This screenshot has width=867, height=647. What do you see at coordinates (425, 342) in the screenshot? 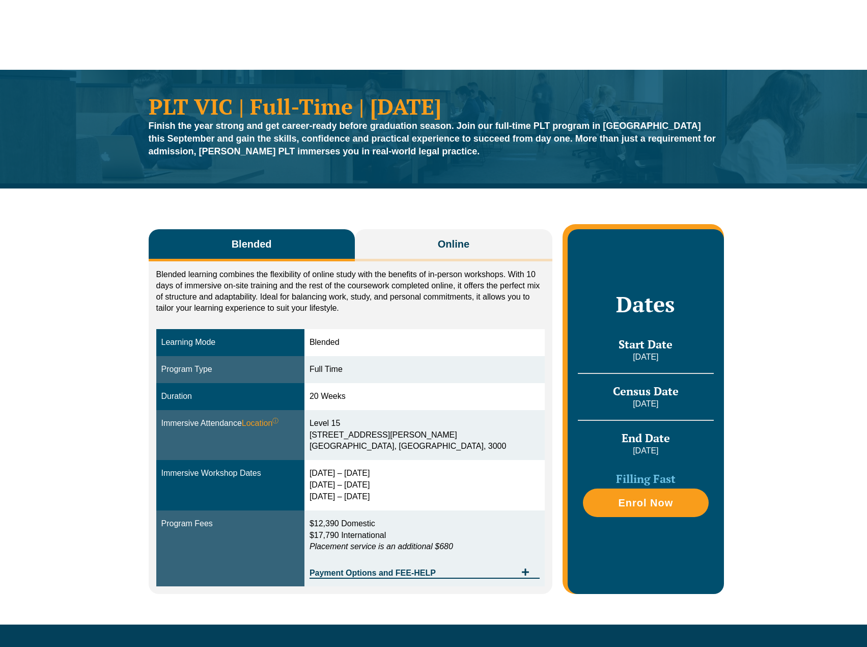
I see `div: Blended` at bounding box center [425, 342].